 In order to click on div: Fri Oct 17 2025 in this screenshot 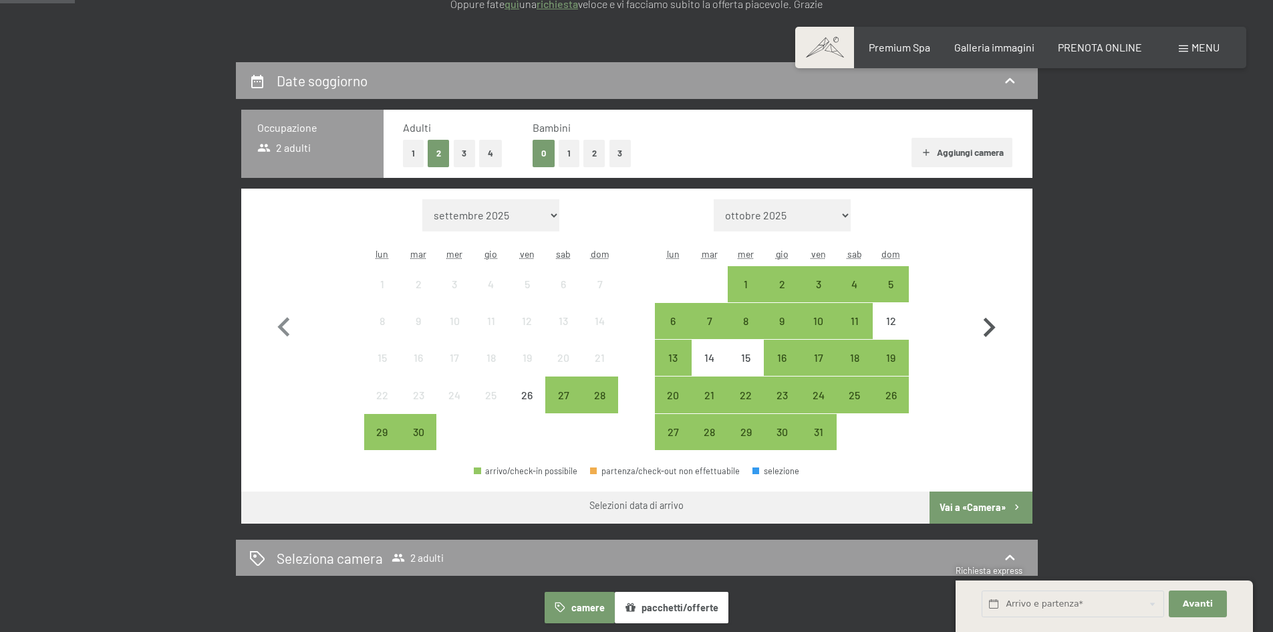, I will do `click(818, 358)`.